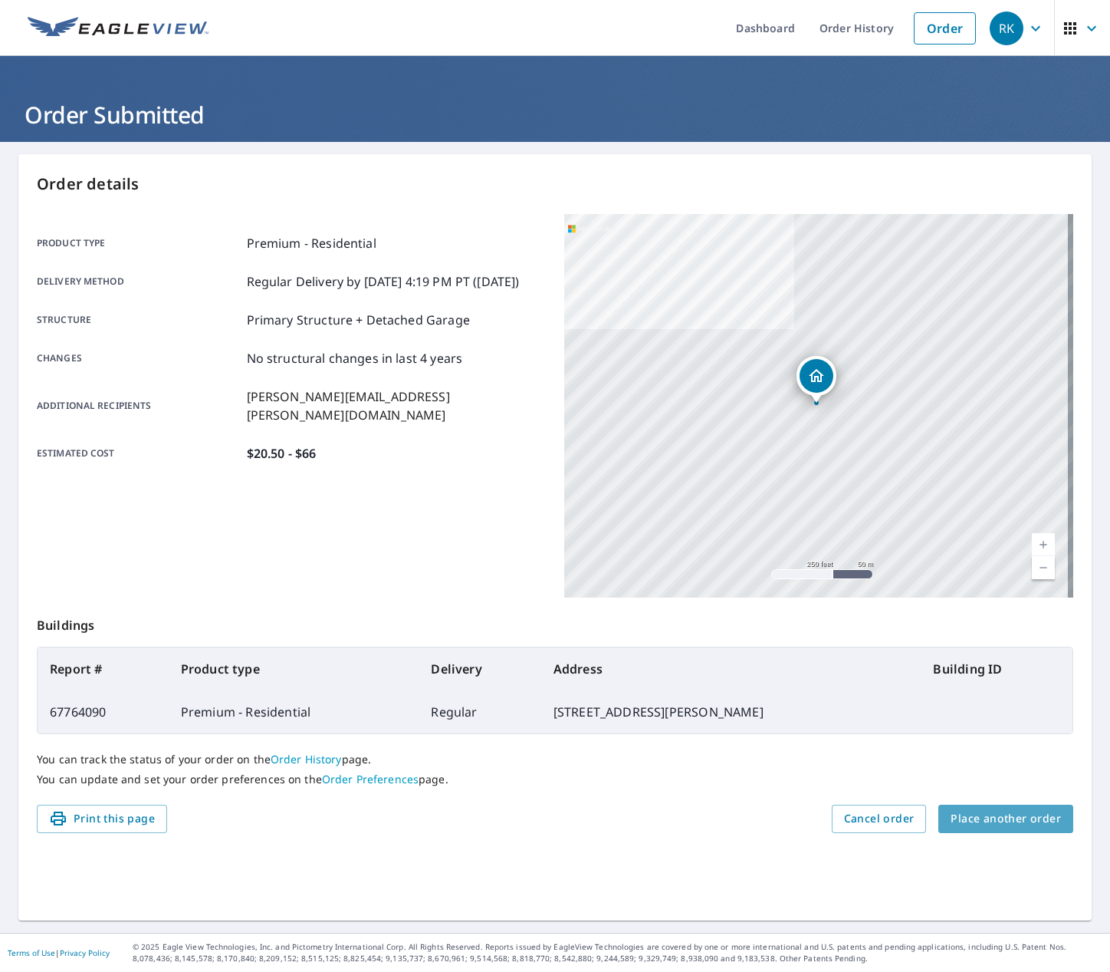  I want to click on button: Print this page, so click(102, 818).